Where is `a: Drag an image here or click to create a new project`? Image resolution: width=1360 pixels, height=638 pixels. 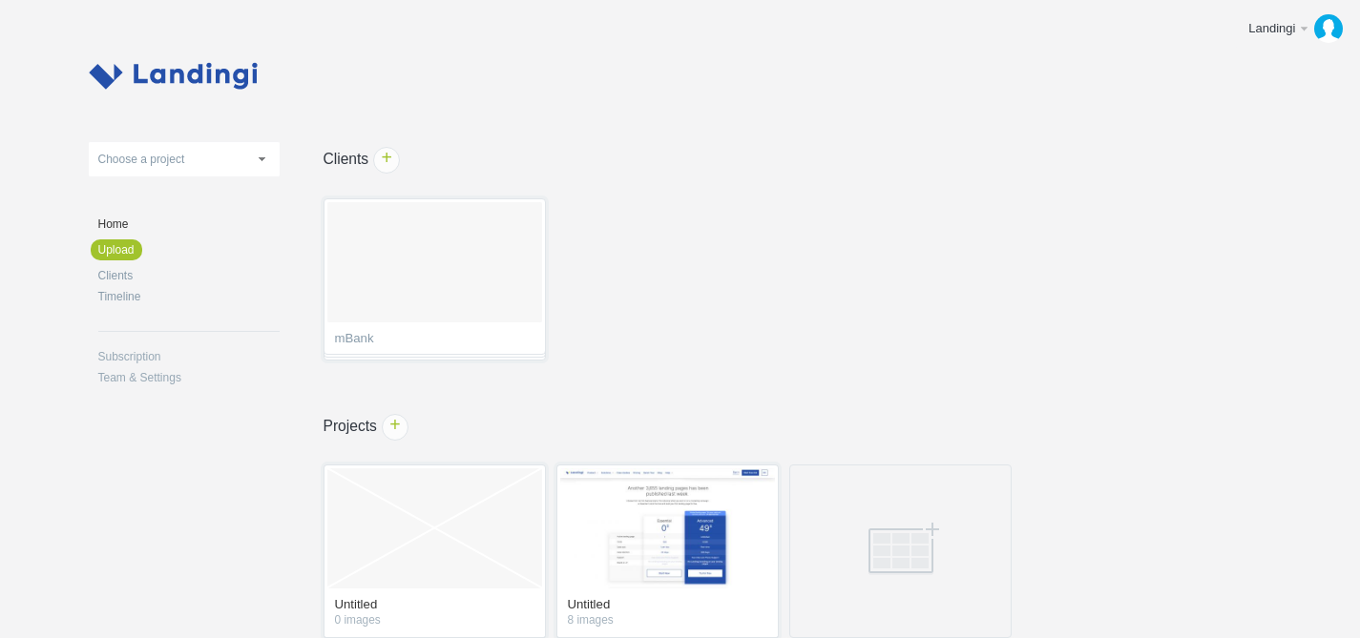
a: Drag an image here or click to create a new project is located at coordinates (900, 552).